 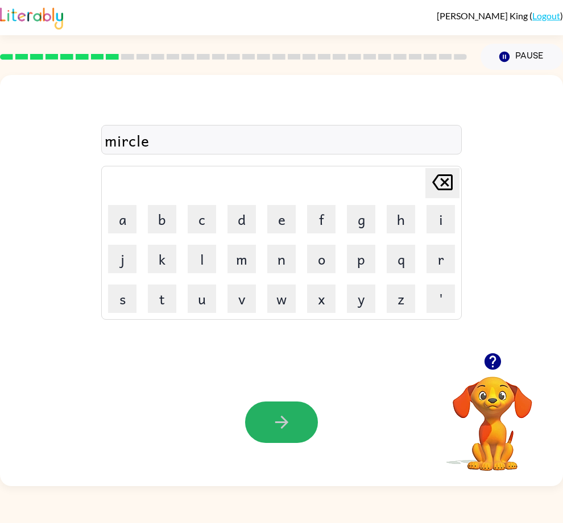 What do you see at coordinates (361, 259) in the screenshot?
I see `button: p` at bounding box center [361, 259].